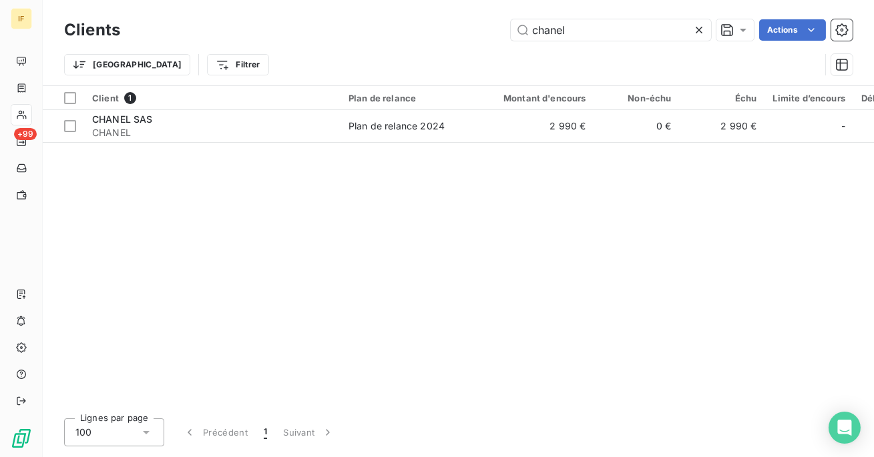  Describe the element at coordinates (21, 19) in the screenshot. I see `div: IF` at that location.